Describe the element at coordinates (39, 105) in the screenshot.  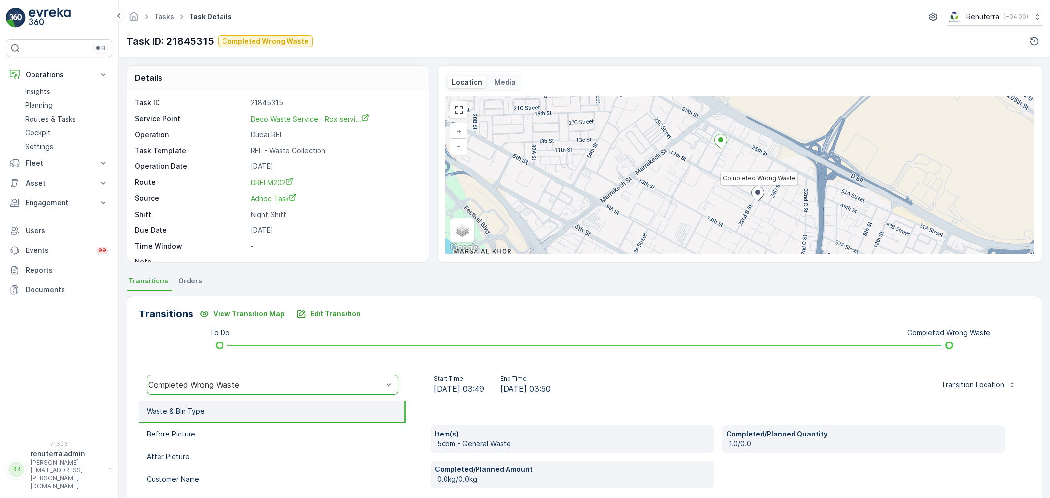
I see `p: Planning` at that location.